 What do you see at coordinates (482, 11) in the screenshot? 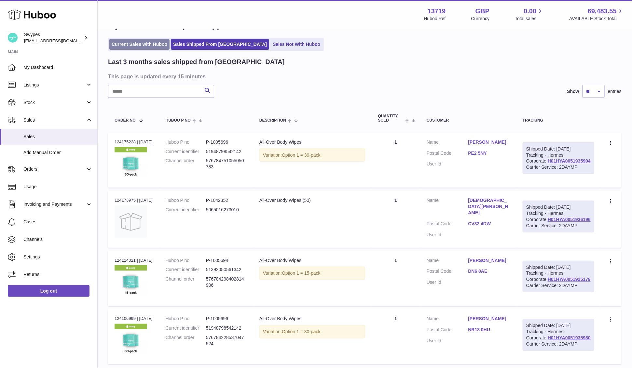
I see `strong: GBP` at bounding box center [482, 11].